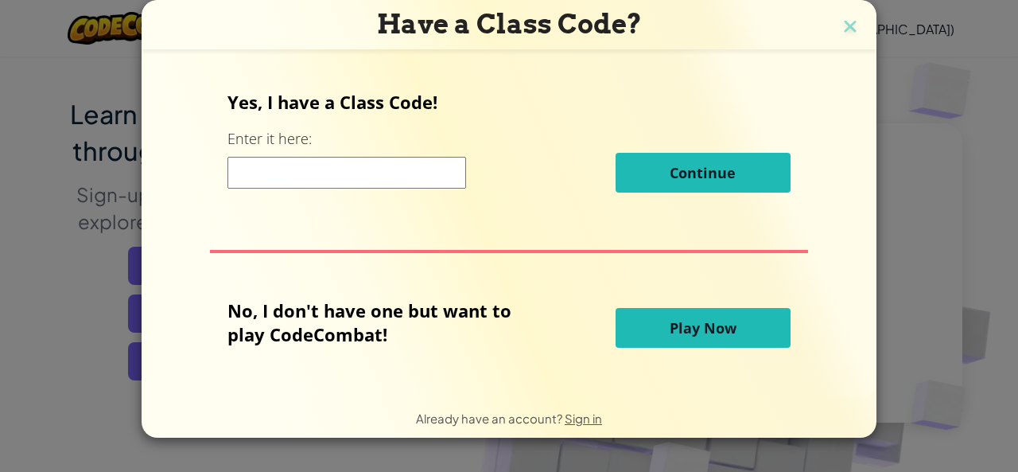 Image resolution: width=1018 pixels, height=472 pixels. Describe the element at coordinates (703, 328) in the screenshot. I see `button: Play Now` at that location.